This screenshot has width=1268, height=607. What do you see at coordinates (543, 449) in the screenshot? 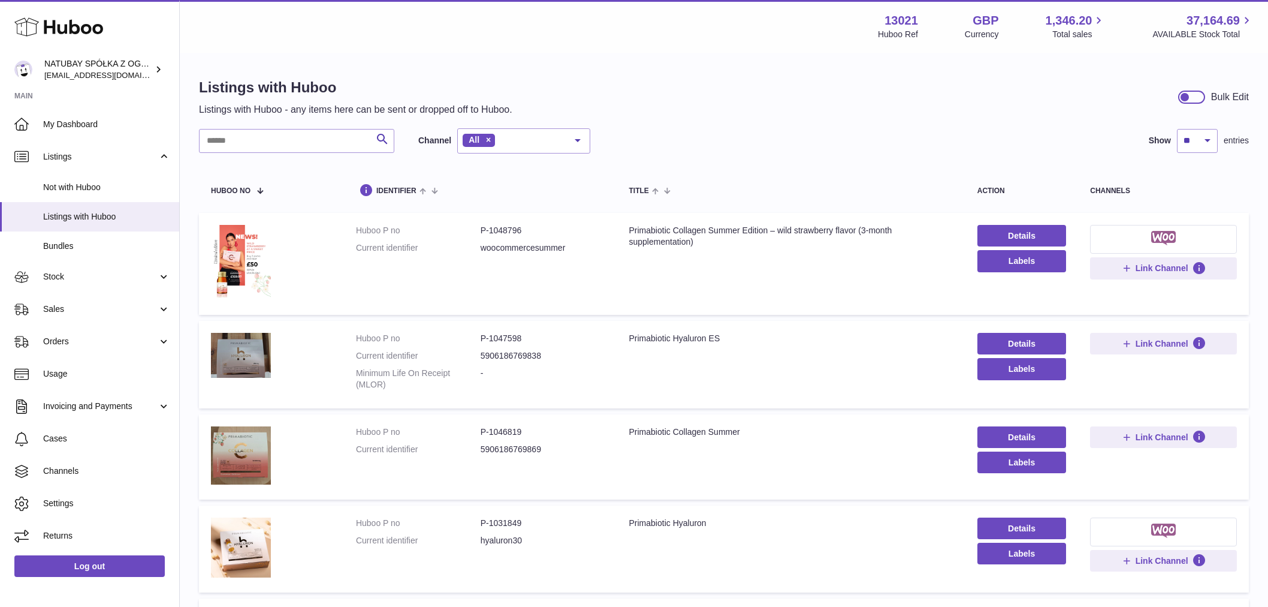
I see `dd: 5906186769869` at bounding box center [543, 449].